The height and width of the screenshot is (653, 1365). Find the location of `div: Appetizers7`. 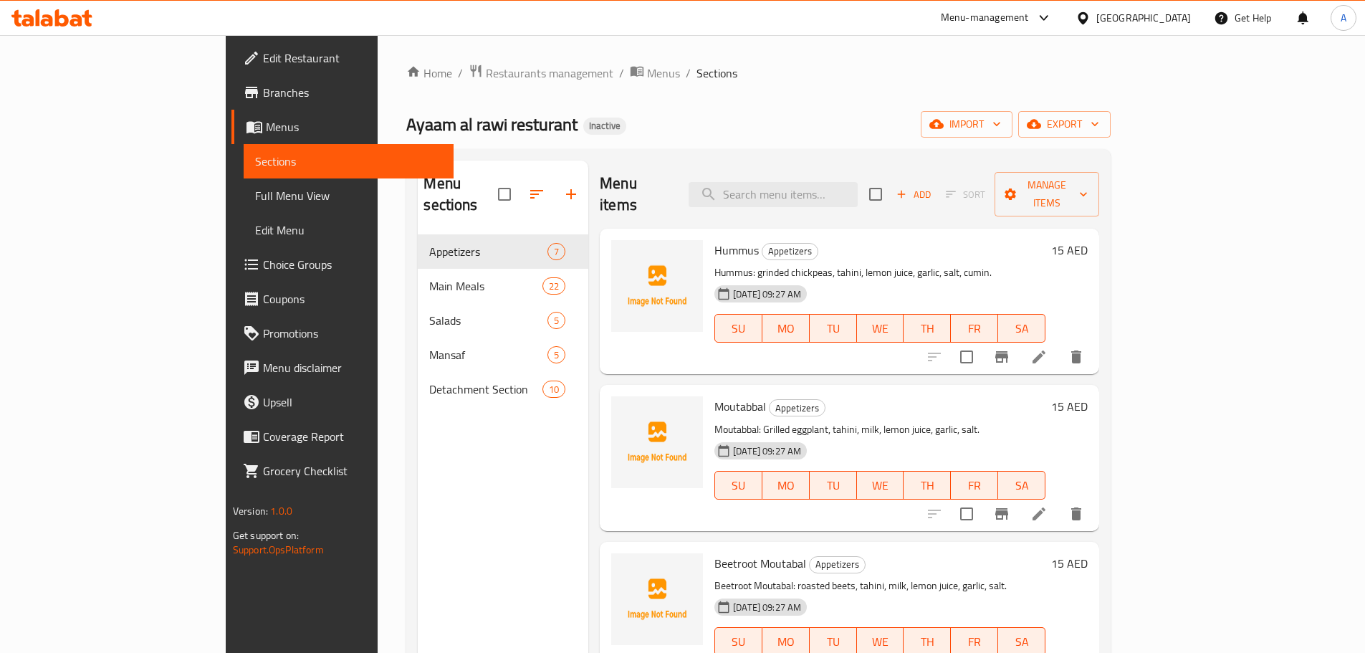

div: Appetizers7 is located at coordinates (503, 251).